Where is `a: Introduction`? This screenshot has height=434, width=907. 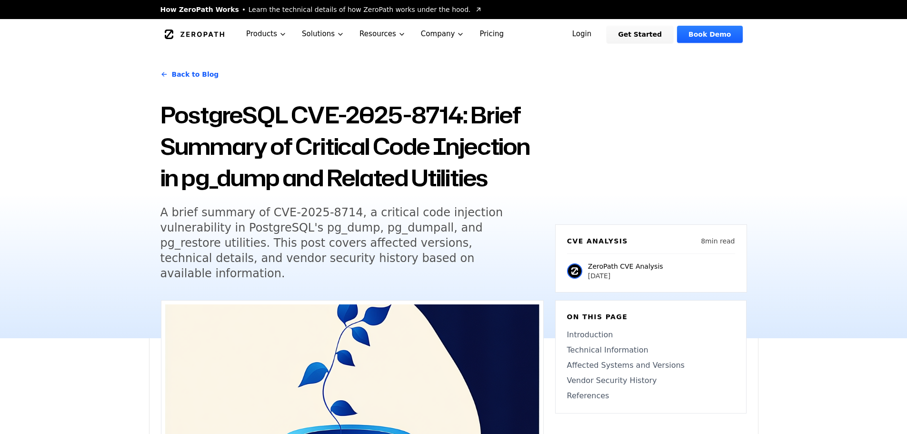 a: Introduction is located at coordinates (651, 335).